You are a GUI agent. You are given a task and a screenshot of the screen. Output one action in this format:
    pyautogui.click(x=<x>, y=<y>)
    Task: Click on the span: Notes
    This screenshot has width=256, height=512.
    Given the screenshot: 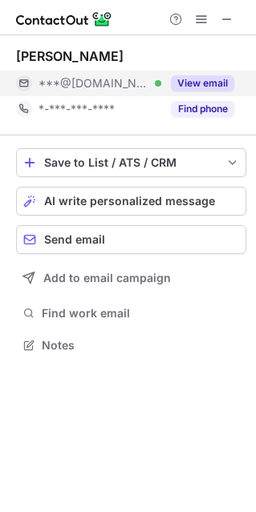 What is the action you would take?
    pyautogui.click(x=140, y=345)
    